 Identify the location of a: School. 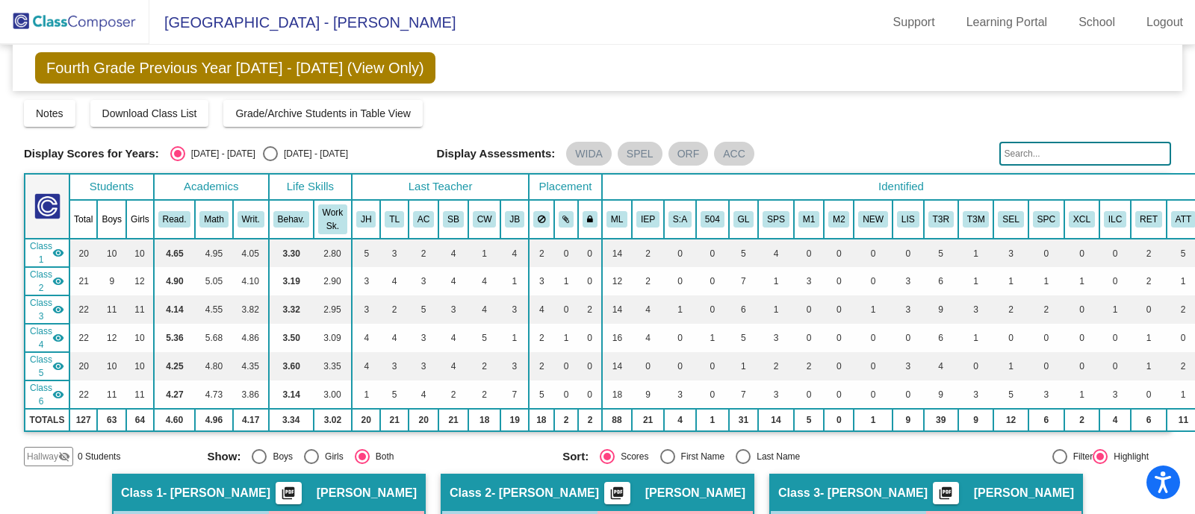
(1096, 22).